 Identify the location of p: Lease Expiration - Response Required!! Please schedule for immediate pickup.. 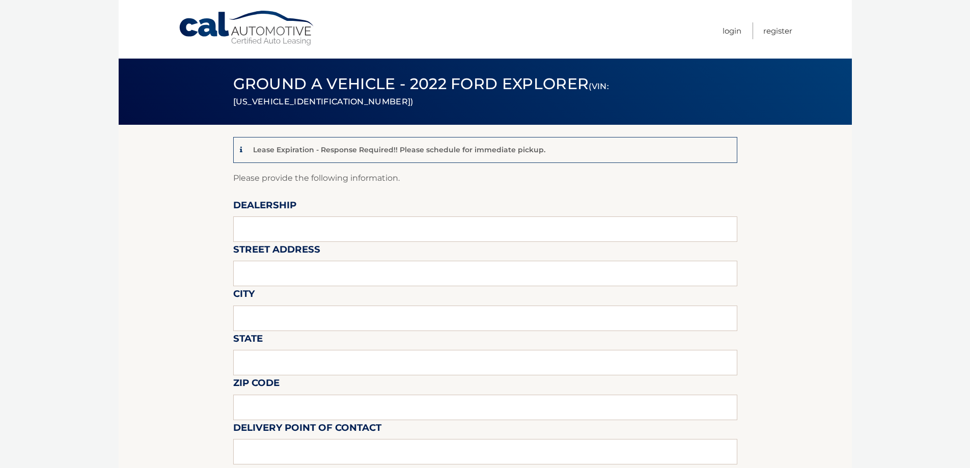
(399, 150).